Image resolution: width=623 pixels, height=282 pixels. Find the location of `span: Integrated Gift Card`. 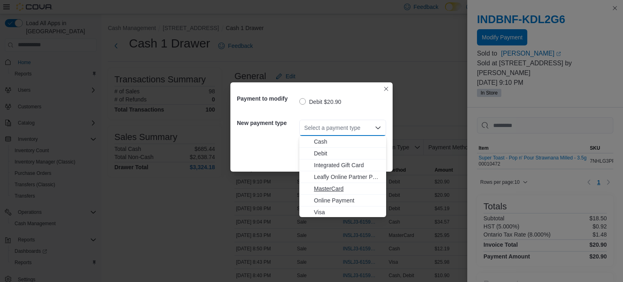

span: Integrated Gift Card is located at coordinates (347, 165).